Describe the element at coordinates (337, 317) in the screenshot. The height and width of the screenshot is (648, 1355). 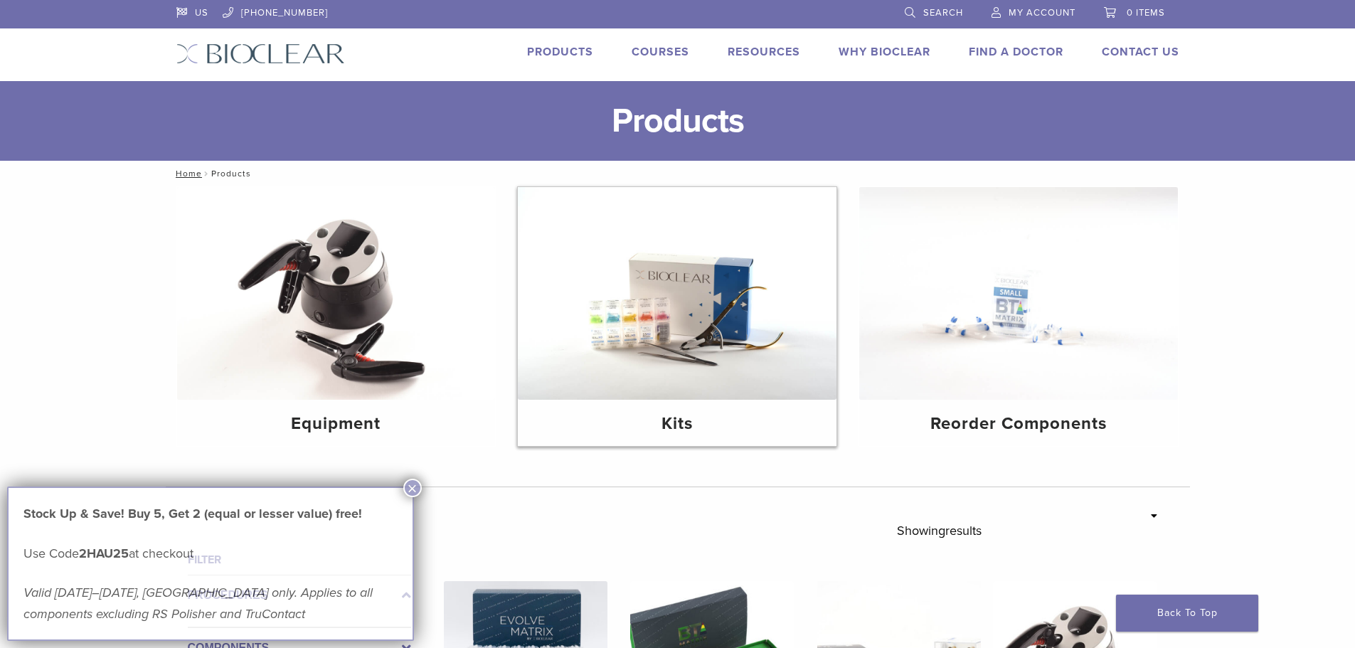
I see `a: Equipment` at that location.